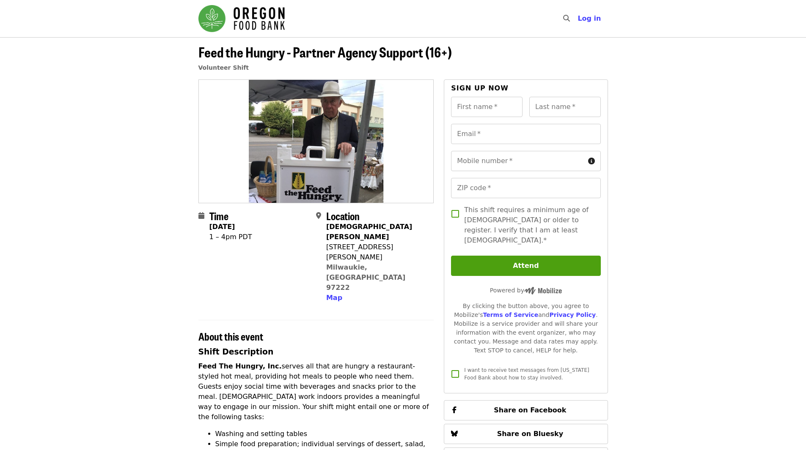  Describe the element at coordinates (510, 315) in the screenshot. I see `a: Terms of Service` at that location.